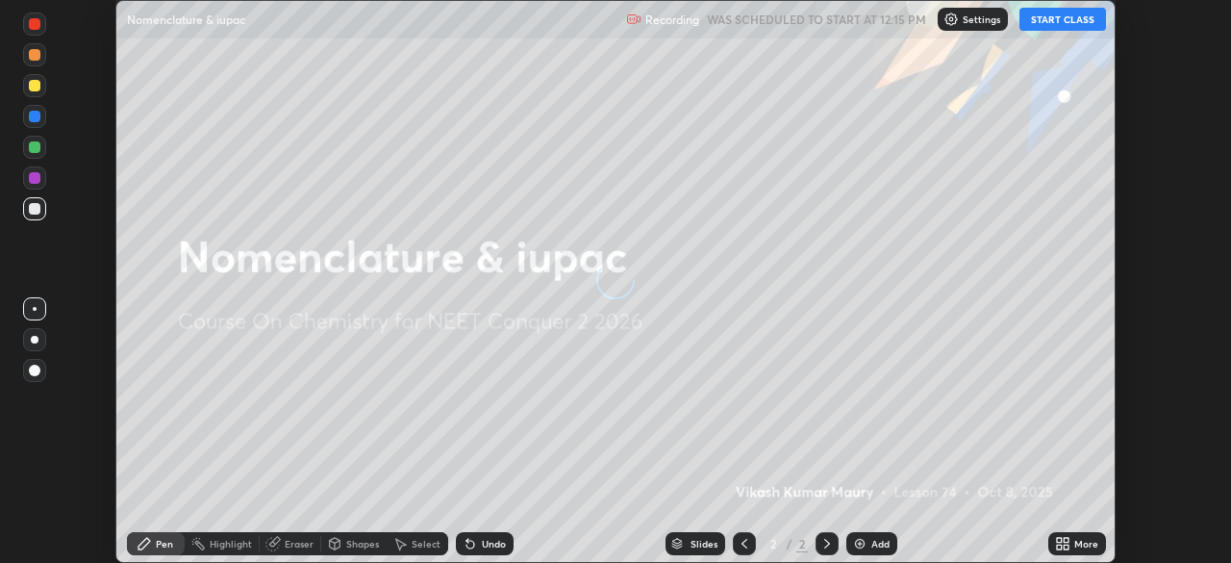 The width and height of the screenshot is (1231, 563). What do you see at coordinates (426, 543) in the screenshot?
I see `div: Select` at bounding box center [426, 543].